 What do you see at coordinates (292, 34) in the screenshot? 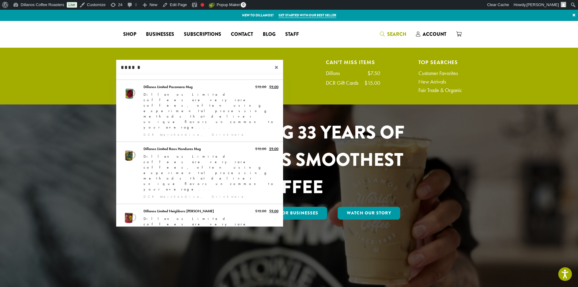
I see `a: Staff` at bounding box center [292, 34].